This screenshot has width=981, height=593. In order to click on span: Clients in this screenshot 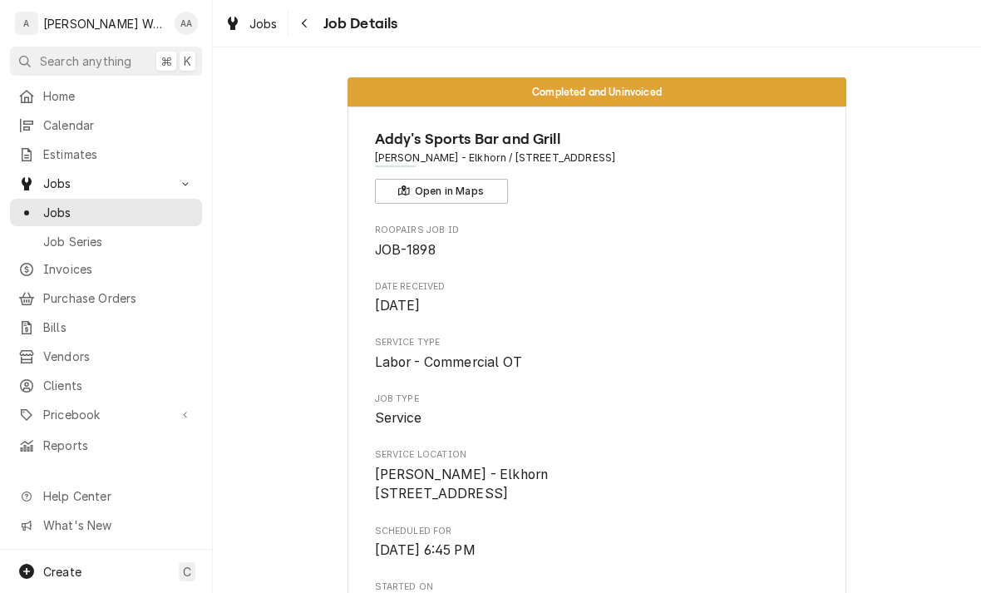, I will do `click(118, 385)`.